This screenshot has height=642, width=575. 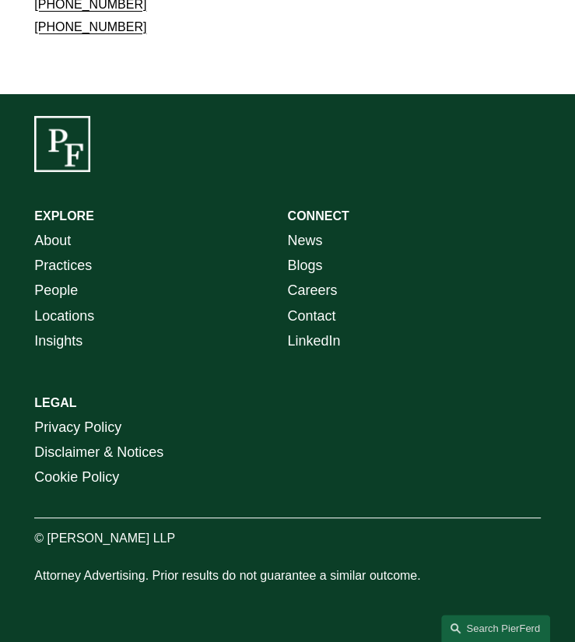 What do you see at coordinates (56, 290) in the screenshot?
I see `a: People` at bounding box center [56, 290].